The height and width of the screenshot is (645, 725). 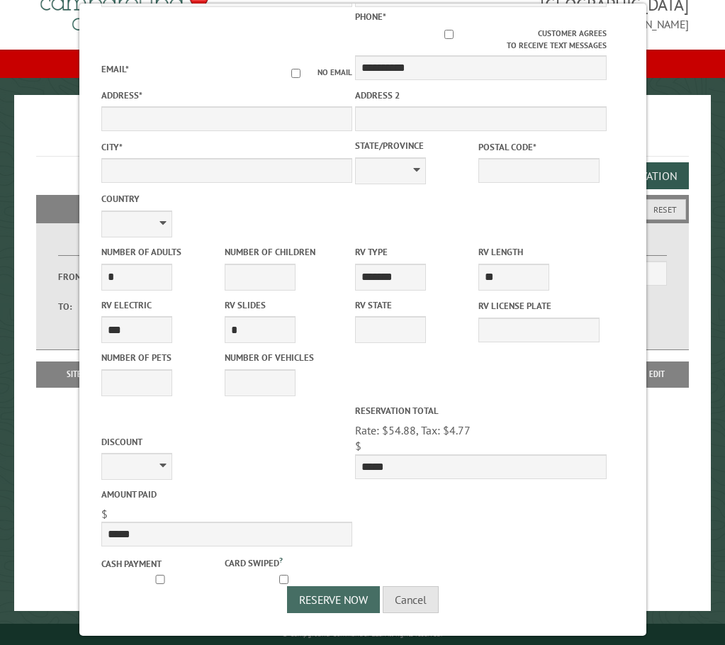 What do you see at coordinates (413, 430) in the screenshot?
I see `span: Rate: $54.88, Tax: $4.77` at bounding box center [413, 430].